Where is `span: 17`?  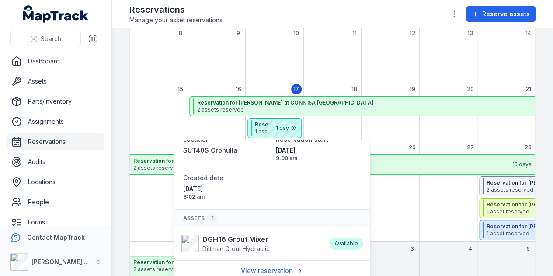 span: 17 is located at coordinates (296, 89).